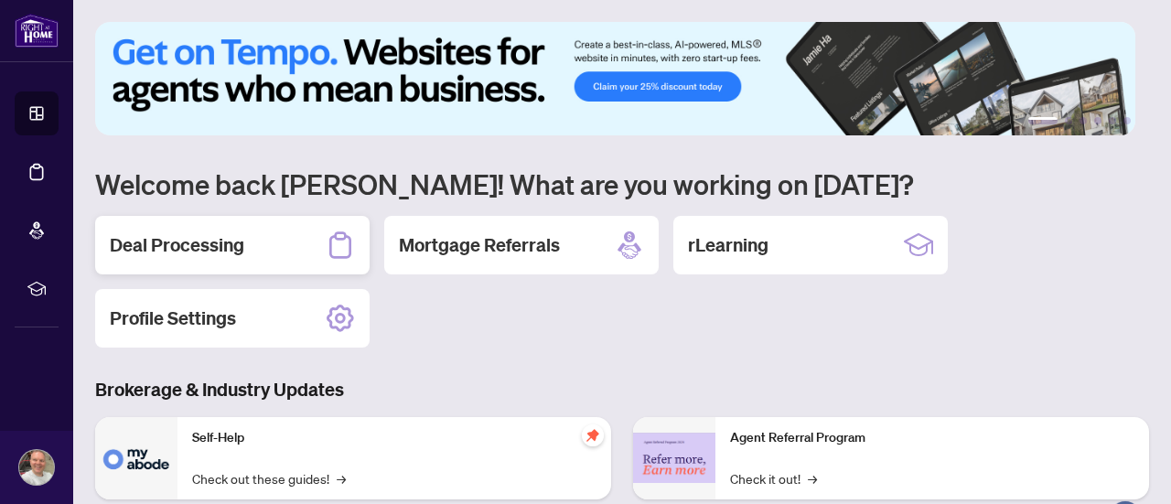 The height and width of the screenshot is (504, 1171). I want to click on button: 2, so click(1069, 121).